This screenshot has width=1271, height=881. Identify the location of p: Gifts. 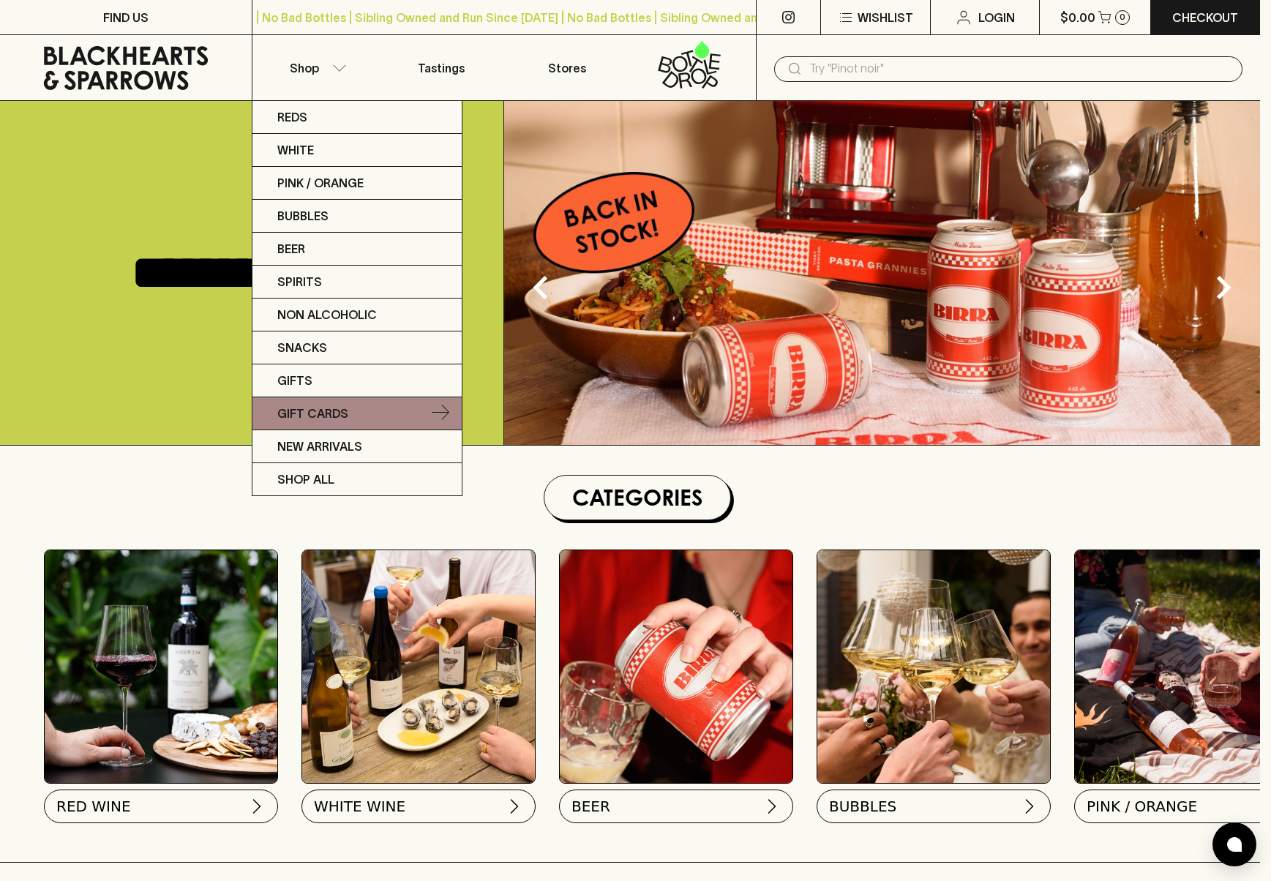
(295, 380).